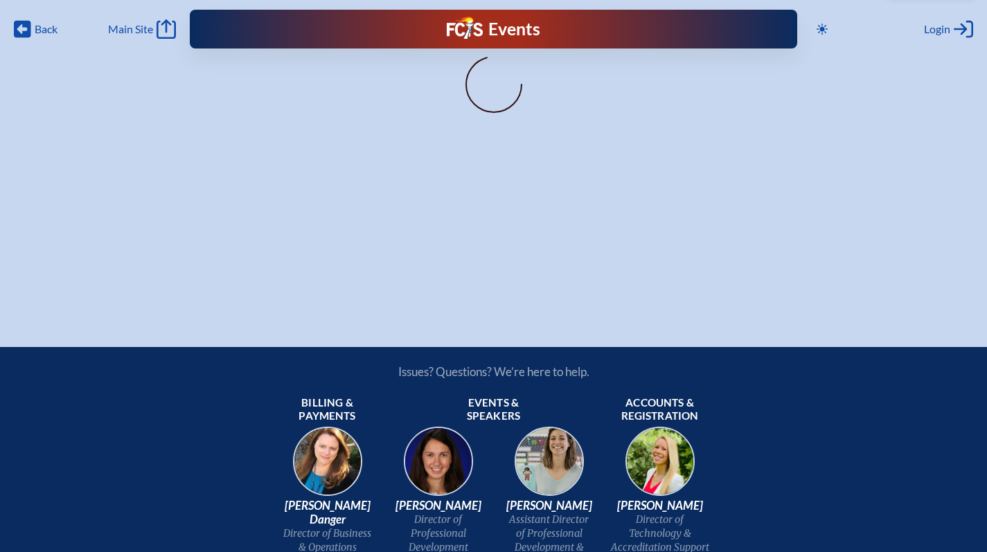  I want to click on div: FCIS Events — Future ready, so click(493, 29).